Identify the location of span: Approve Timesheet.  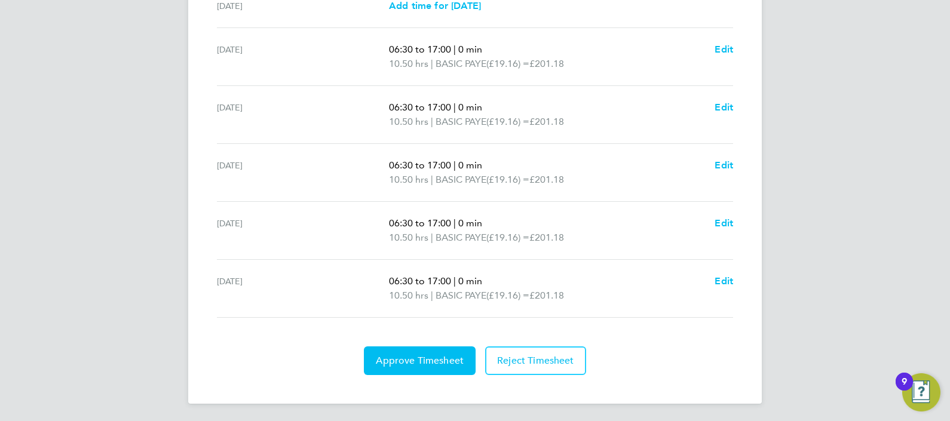
(419, 361).